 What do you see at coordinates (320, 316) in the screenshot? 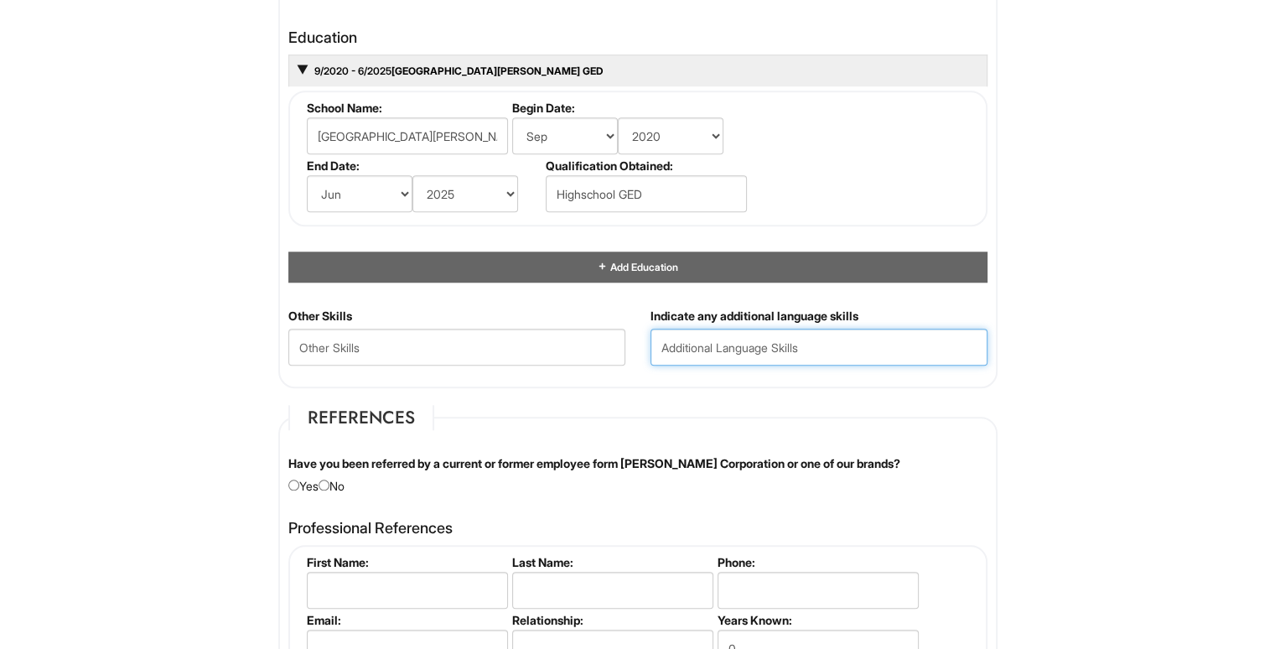
I see `label: Other Skills` at bounding box center [320, 316].